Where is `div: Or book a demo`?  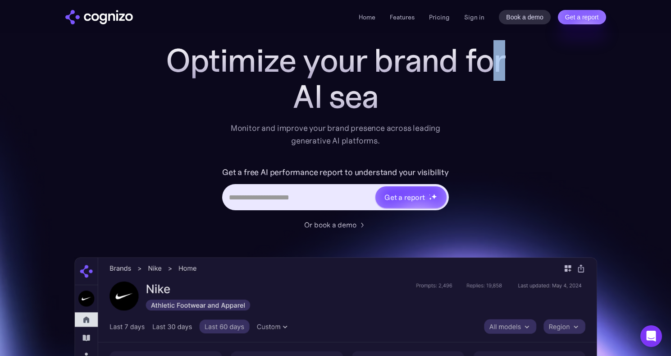
div: Or book a demo is located at coordinates (330, 224).